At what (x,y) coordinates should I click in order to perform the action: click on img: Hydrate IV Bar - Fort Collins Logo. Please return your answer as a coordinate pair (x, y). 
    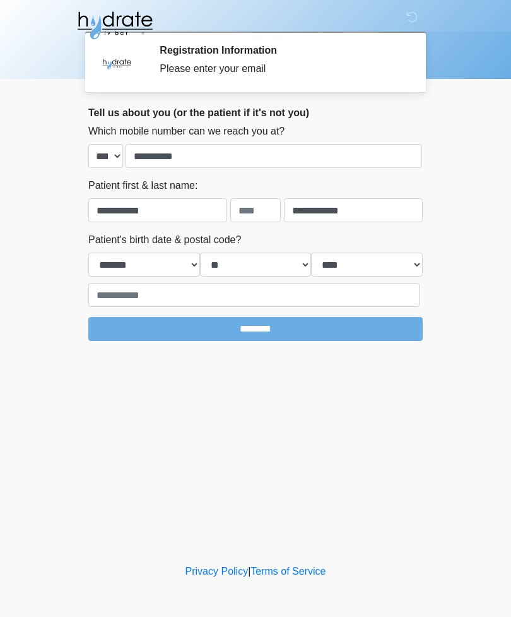
    Looking at the image, I should click on (115, 25).